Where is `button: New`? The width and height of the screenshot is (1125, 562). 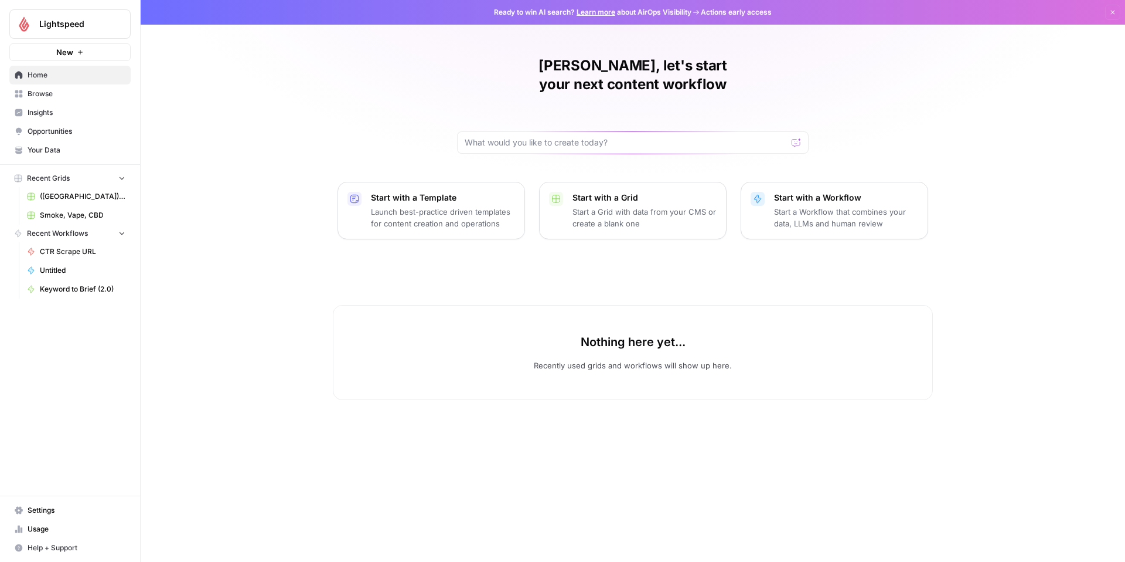 button: New is located at coordinates (70, 52).